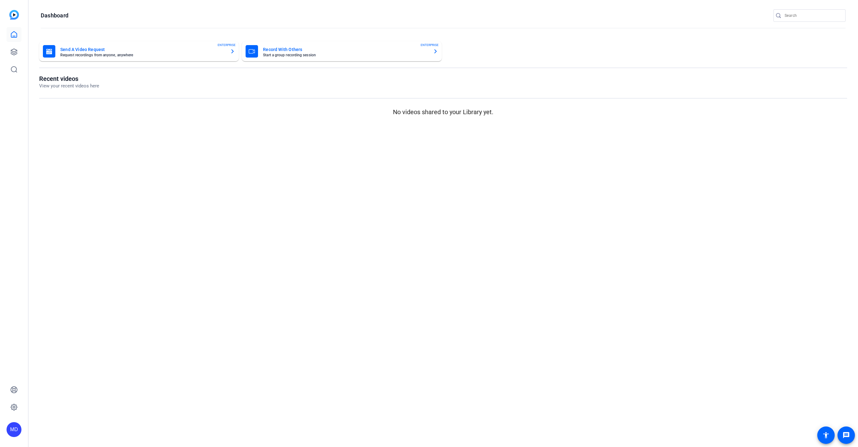  What do you see at coordinates (846, 435) in the screenshot?
I see `mat-icon: message` at bounding box center [846, 435].